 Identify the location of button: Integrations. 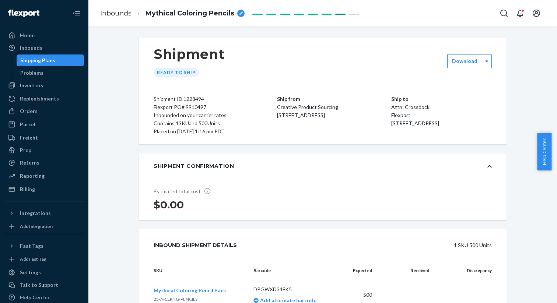
(44, 213).